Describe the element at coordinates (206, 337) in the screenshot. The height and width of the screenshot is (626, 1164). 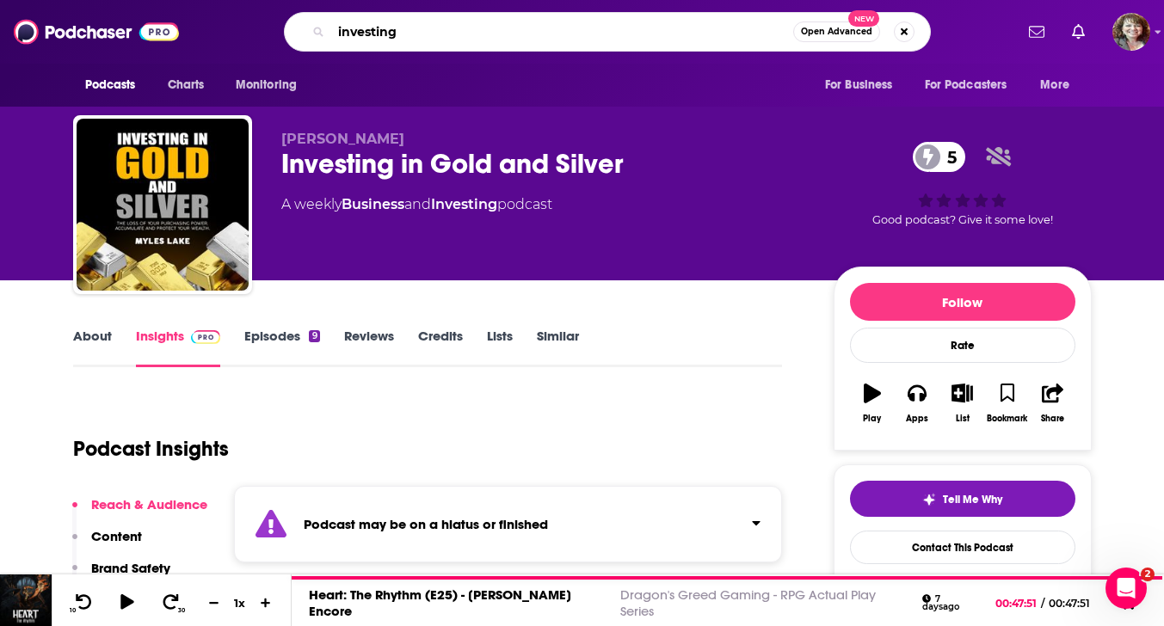
I see `img: Podchaser Pro` at that location.